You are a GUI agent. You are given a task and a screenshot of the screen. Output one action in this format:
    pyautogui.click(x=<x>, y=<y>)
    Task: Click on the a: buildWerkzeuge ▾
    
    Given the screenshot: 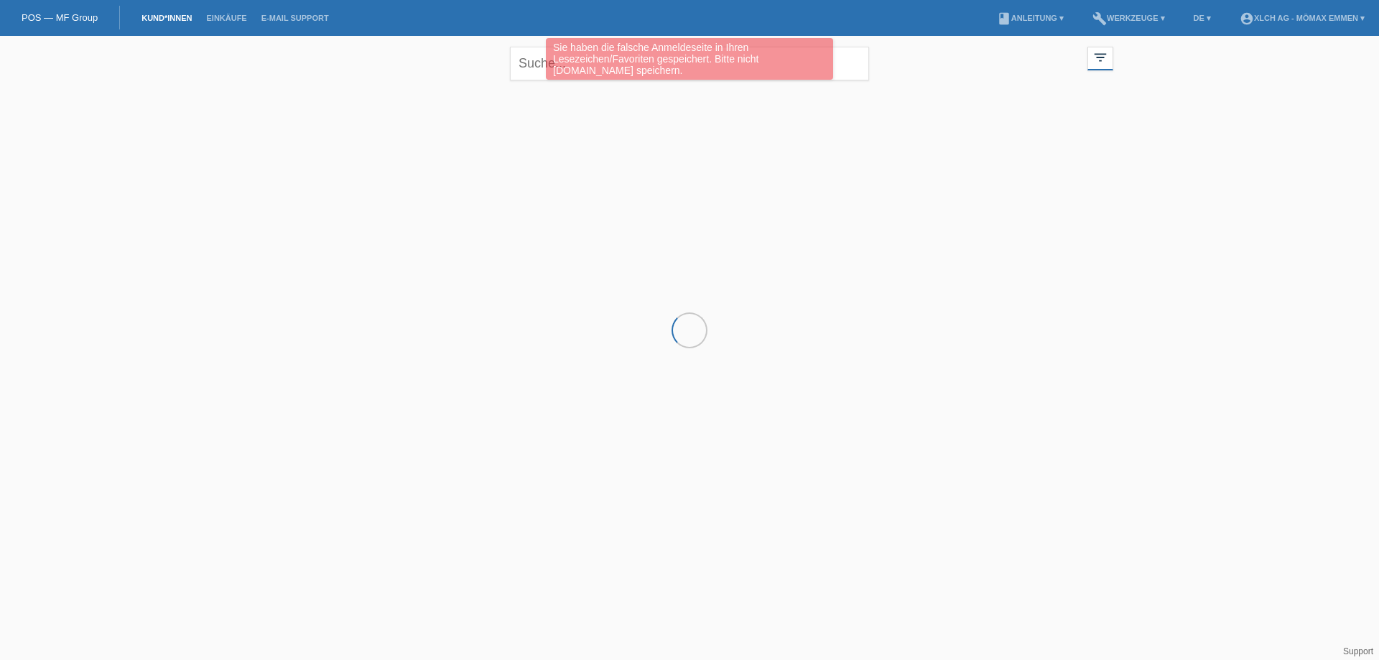 What is the action you would take?
    pyautogui.click(x=1128, y=18)
    